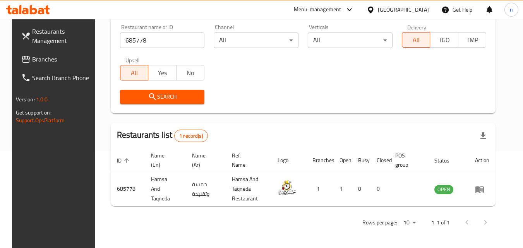 This screenshot has height=248, width=523. I want to click on h2: Restaurants list, so click(162, 135).